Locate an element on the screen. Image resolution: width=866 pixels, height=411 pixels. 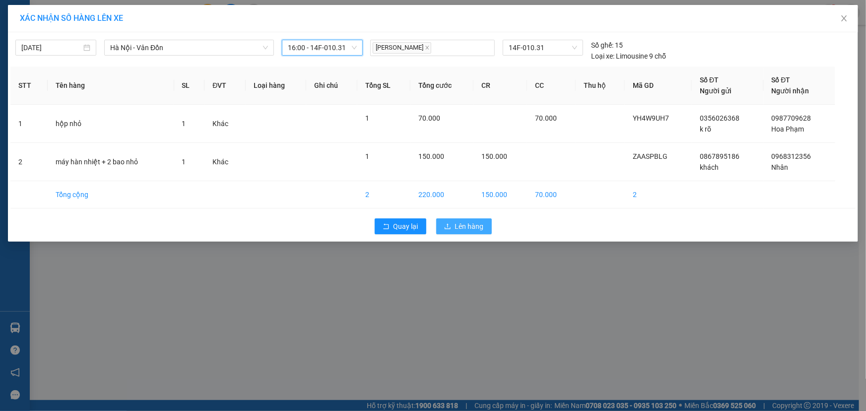
span: Quay lại is located at coordinates (406, 226).